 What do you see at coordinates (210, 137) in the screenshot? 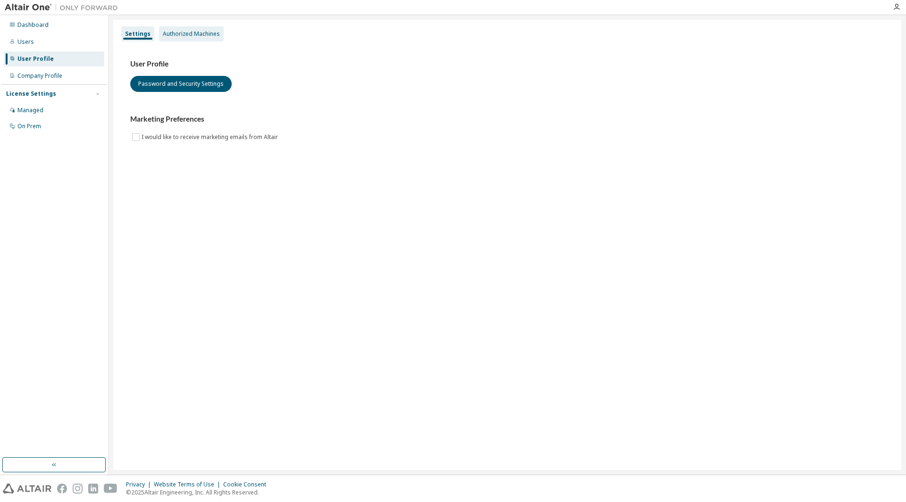
I see `label: I would like to receive marketing emails from Altair` at bounding box center [210, 137].